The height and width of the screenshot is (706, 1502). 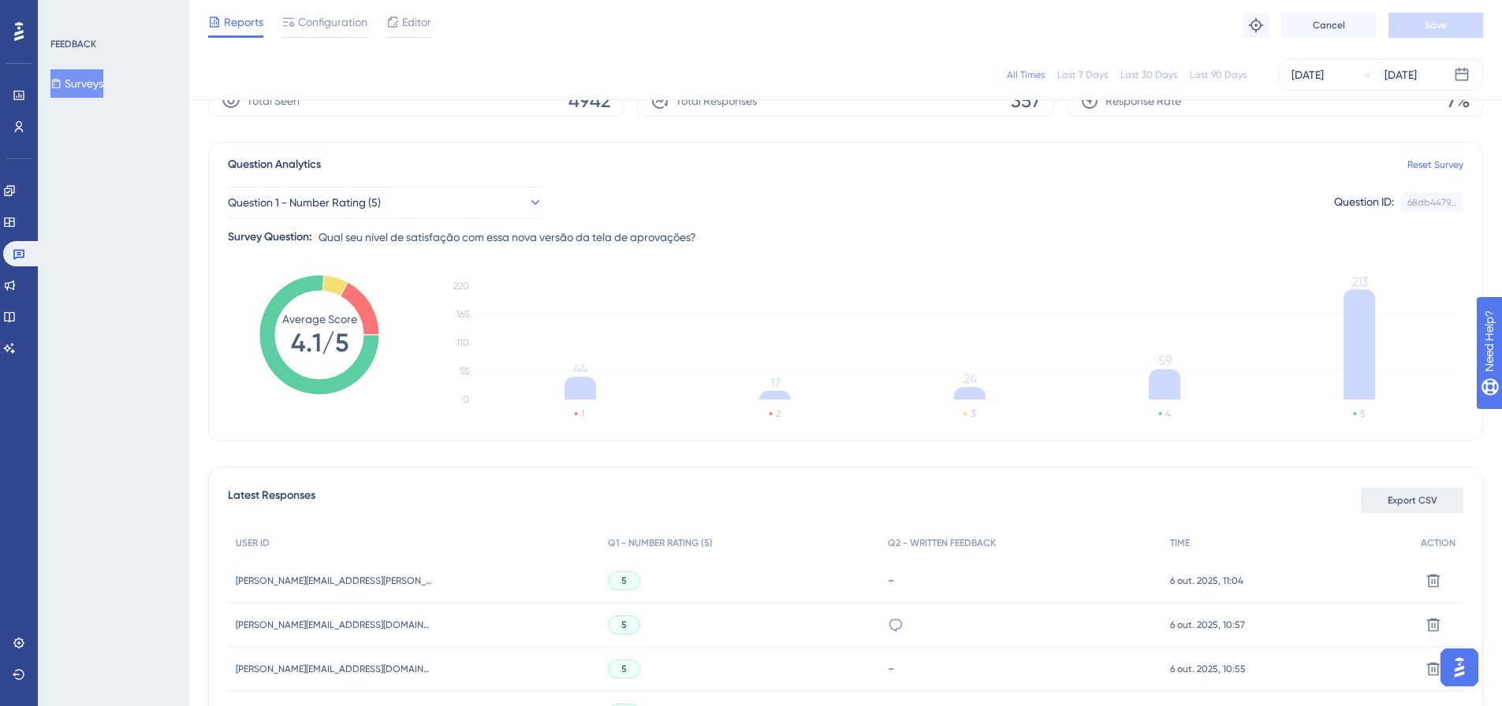 What do you see at coordinates (590, 101) in the screenshot?
I see `span: 4942` at bounding box center [590, 101].